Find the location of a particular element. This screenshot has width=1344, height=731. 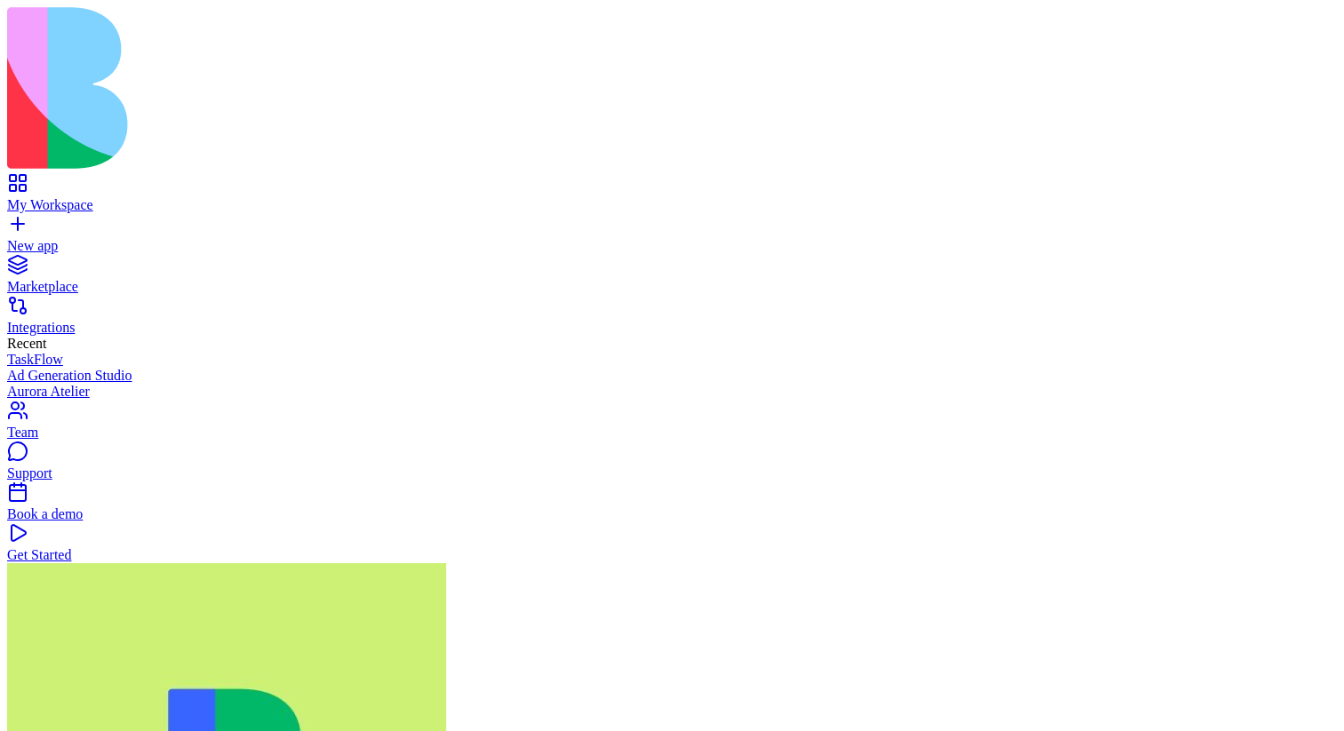

a: Get Started is located at coordinates (672, 547).